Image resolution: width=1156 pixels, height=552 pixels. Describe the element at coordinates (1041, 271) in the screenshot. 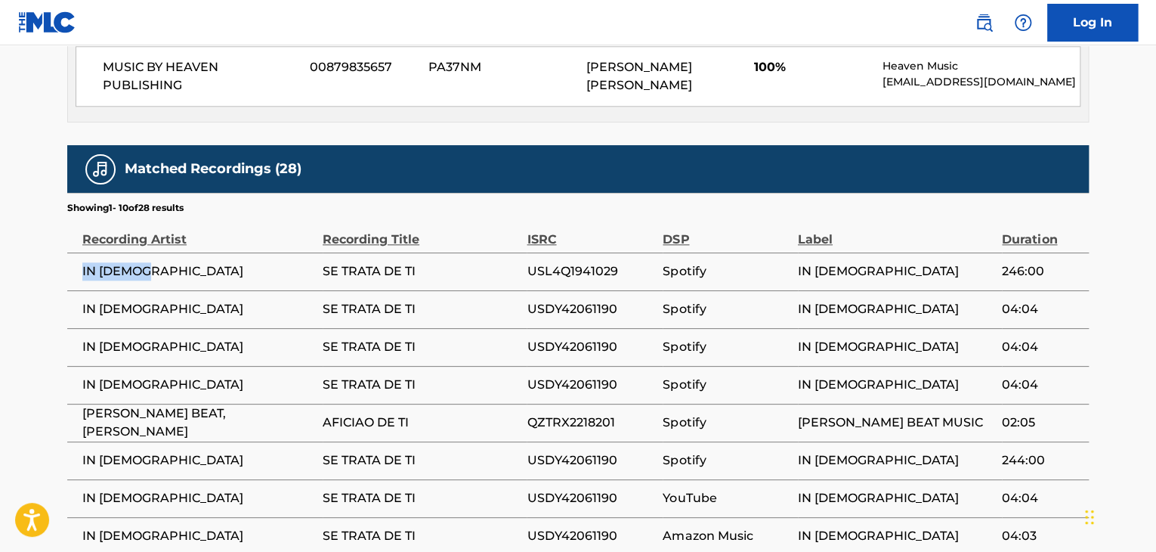

I see `span: 246:00` at that location.